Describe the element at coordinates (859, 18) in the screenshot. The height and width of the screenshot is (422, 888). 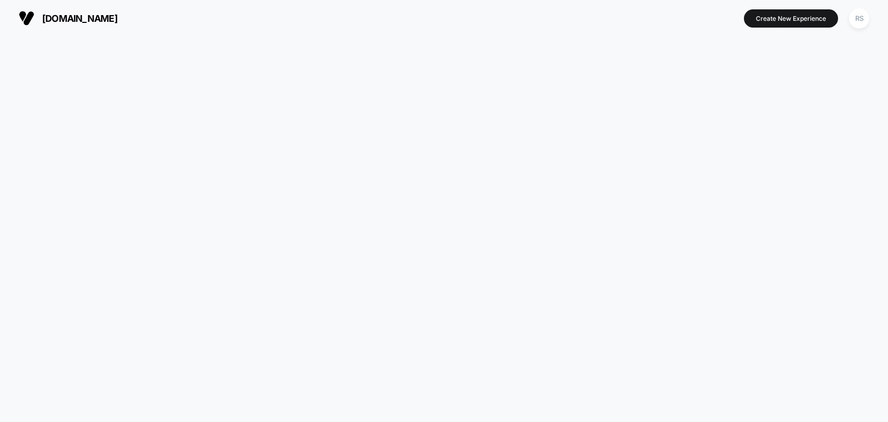
I see `div: RS` at that location.